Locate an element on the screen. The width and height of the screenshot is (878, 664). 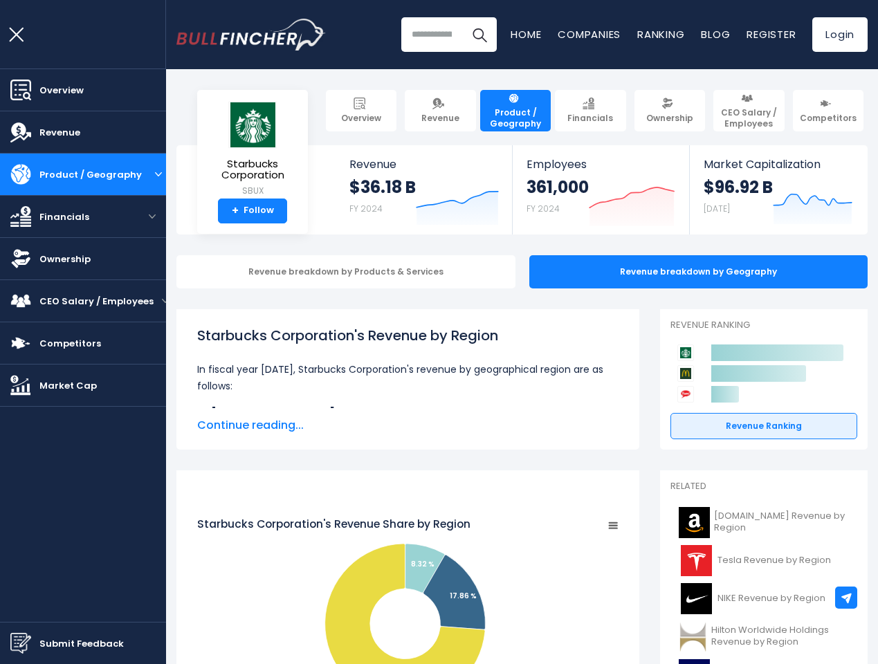
li: $3.01 B is located at coordinates (407, 414).